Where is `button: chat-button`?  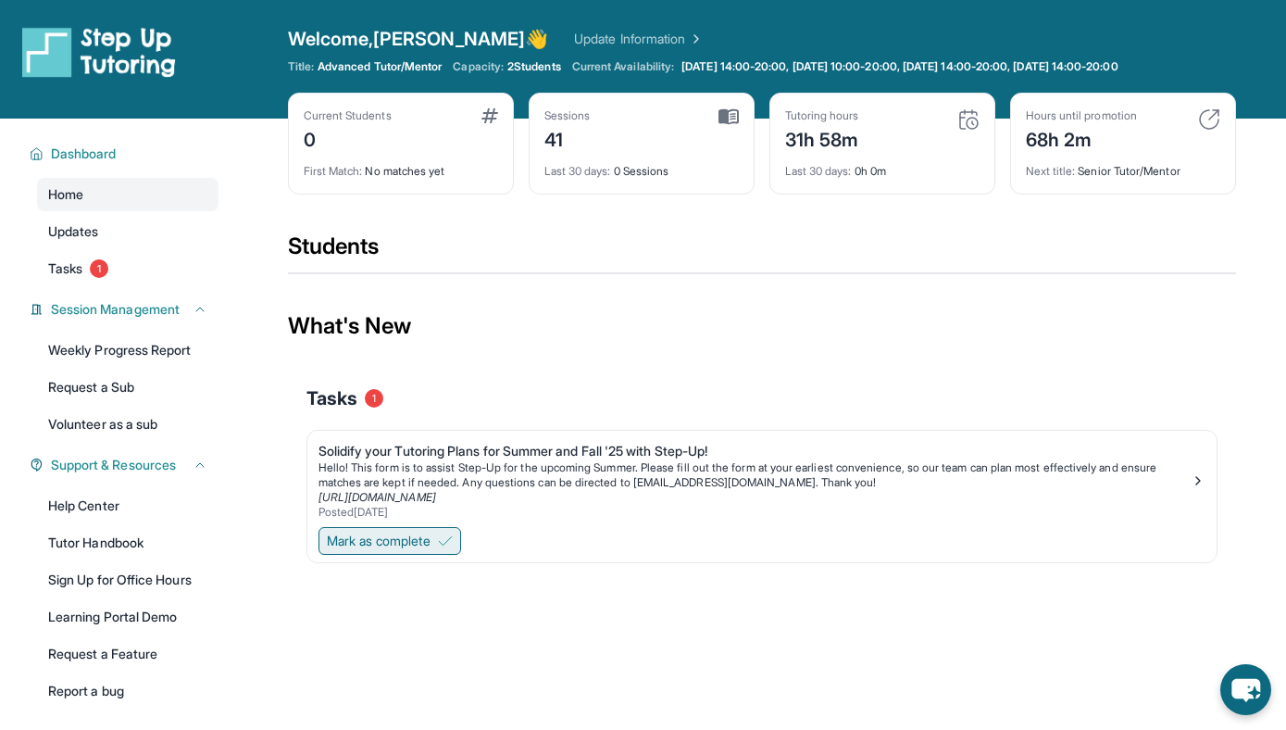
button: chat-button is located at coordinates (1245, 689).